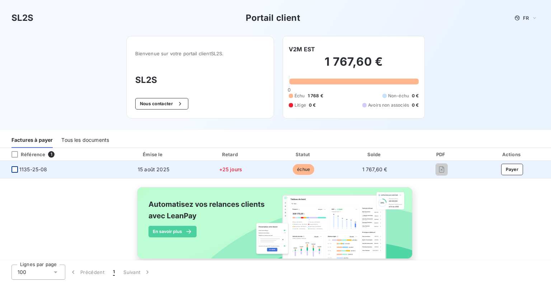  Describe the element at coordinates (300, 96) in the screenshot. I see `span: Échu` at that location.